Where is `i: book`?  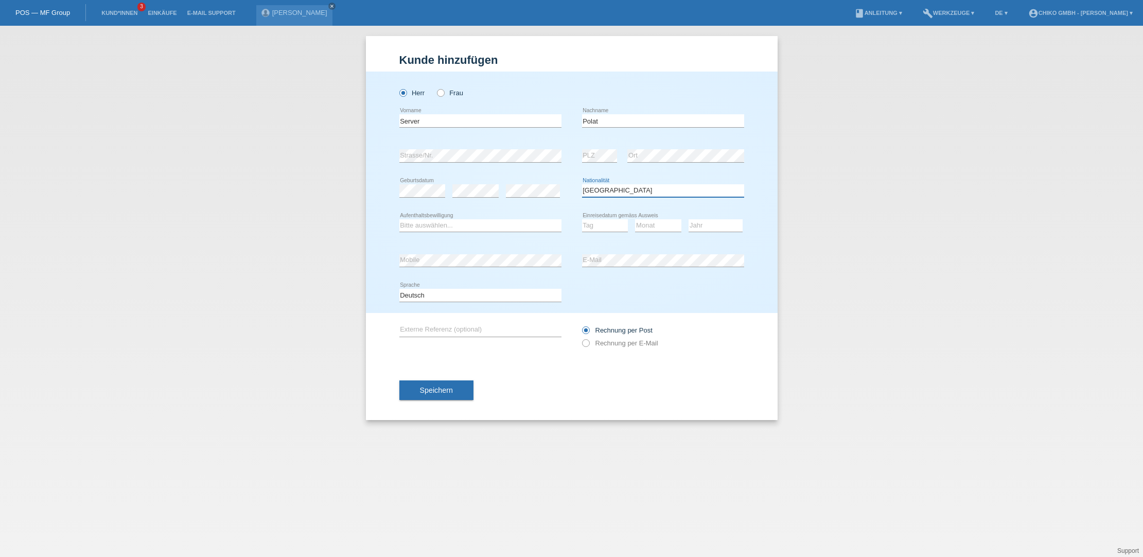 i: book is located at coordinates (859, 13).